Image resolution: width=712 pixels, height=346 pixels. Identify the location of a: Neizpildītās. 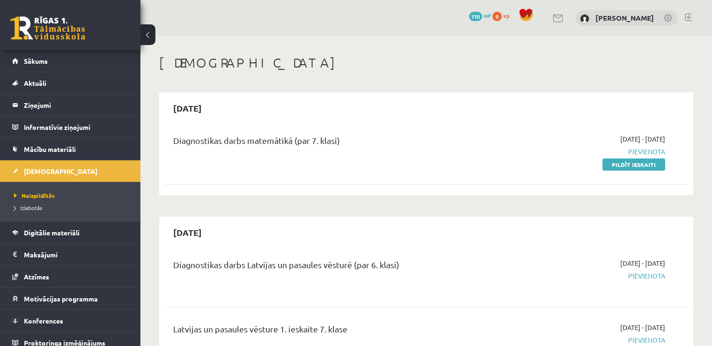
(73, 195).